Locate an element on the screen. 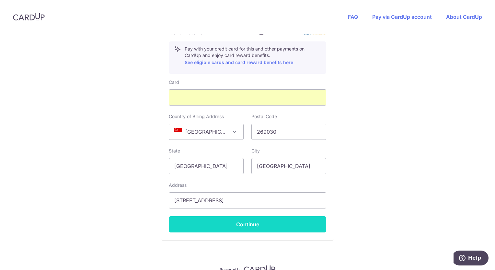  label: Card is located at coordinates (174, 82).